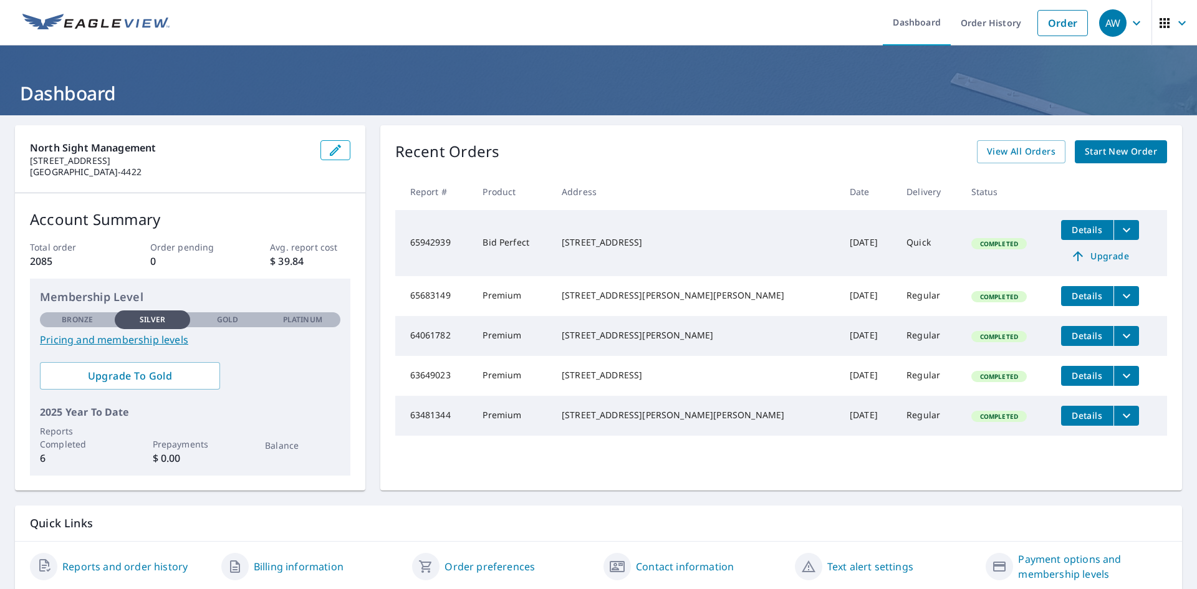  Describe the element at coordinates (696, 191) in the screenshot. I see `th: Address` at that location.